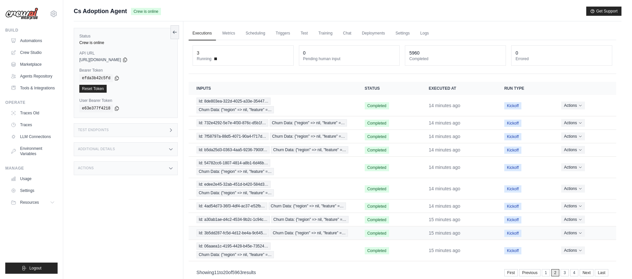 Image resolution: width=632 pixels, height=279 pixels. I want to click on label: User Bearer Token, so click(126, 101).